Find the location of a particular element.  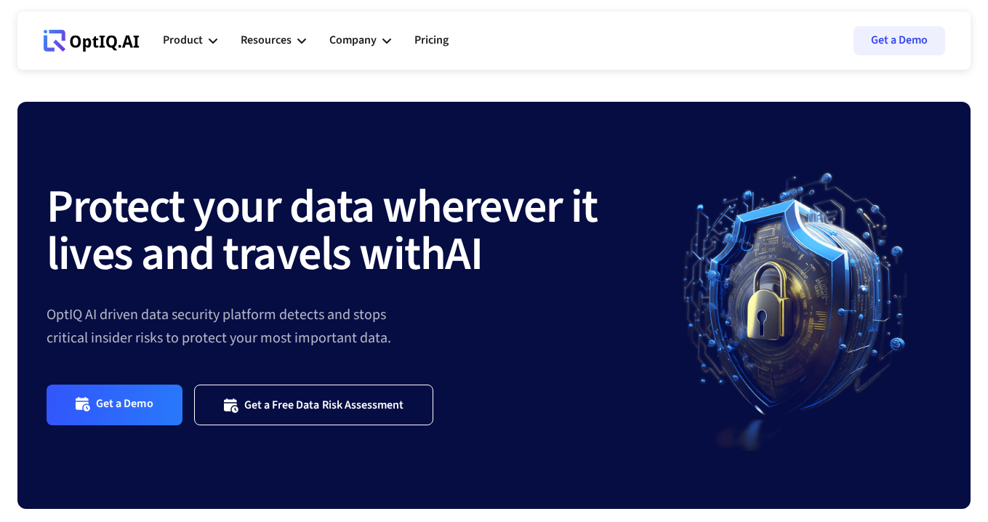

div: Webflow Homepage is located at coordinates (44, 51).